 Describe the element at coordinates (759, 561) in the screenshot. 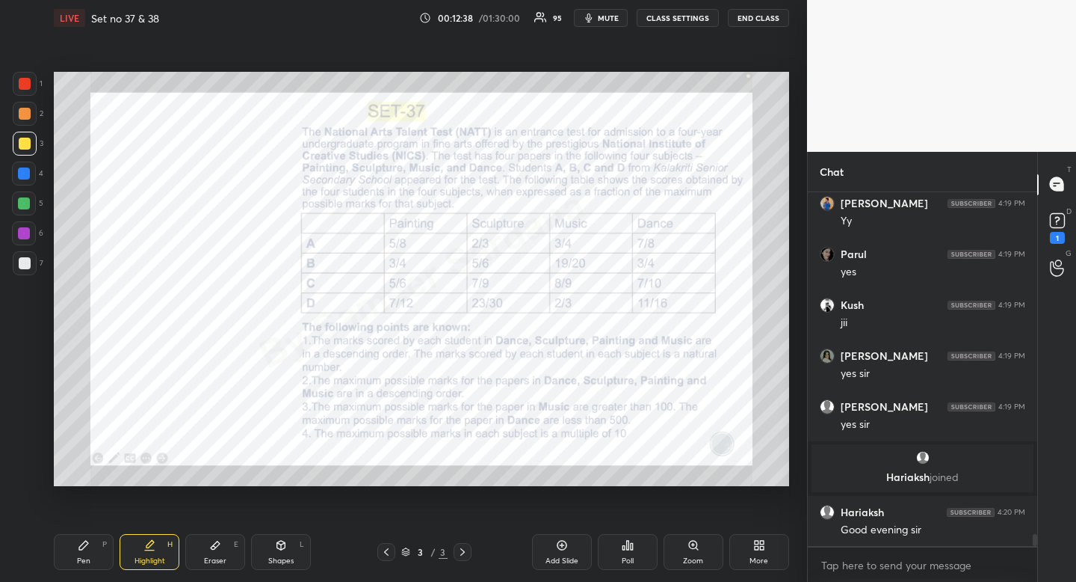

I see `div: More` at that location.